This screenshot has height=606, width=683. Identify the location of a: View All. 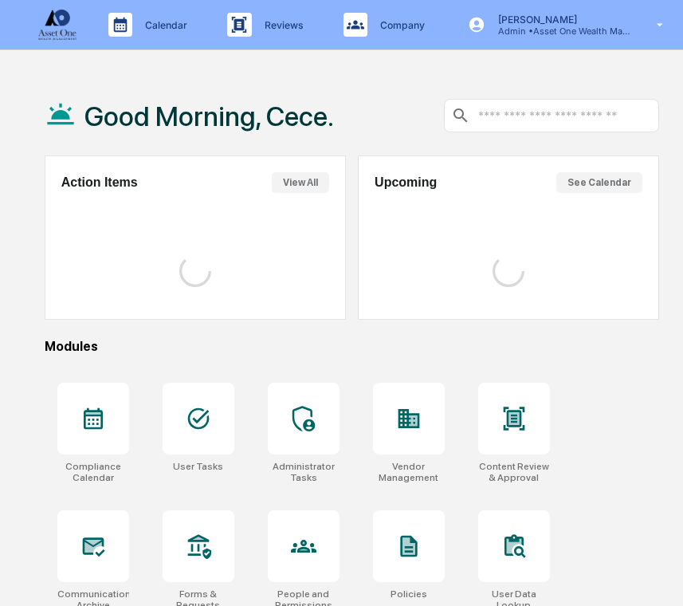
(300, 182).